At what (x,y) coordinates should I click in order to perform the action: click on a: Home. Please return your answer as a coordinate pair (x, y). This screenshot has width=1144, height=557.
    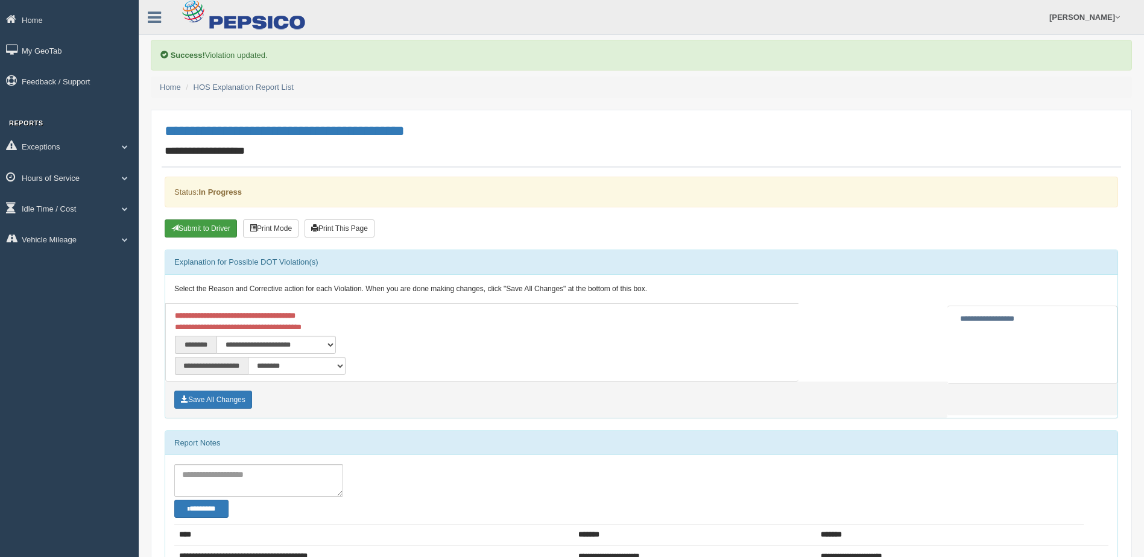
    Looking at the image, I should click on (170, 87).